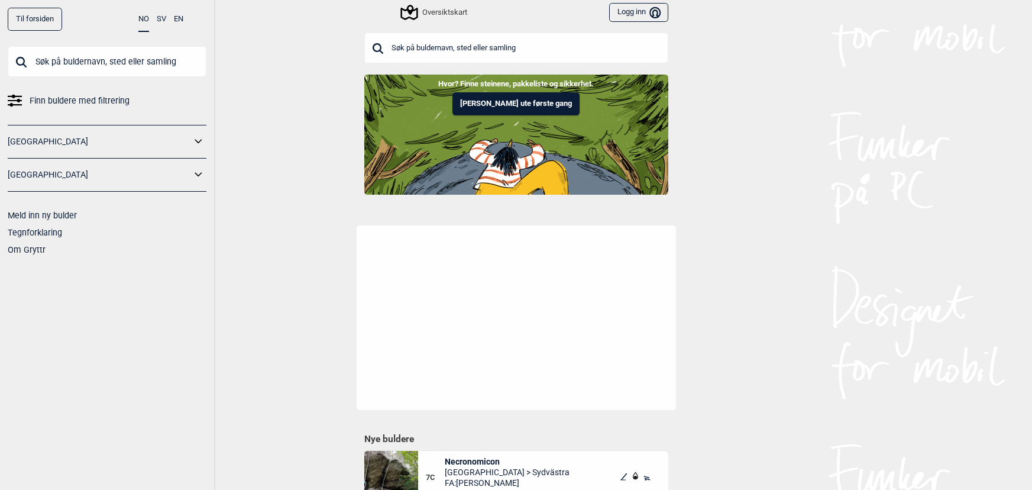 This screenshot has width=1032, height=490. Describe the element at coordinates (35, 232) in the screenshot. I see `a: Tegnforklaring` at that location.